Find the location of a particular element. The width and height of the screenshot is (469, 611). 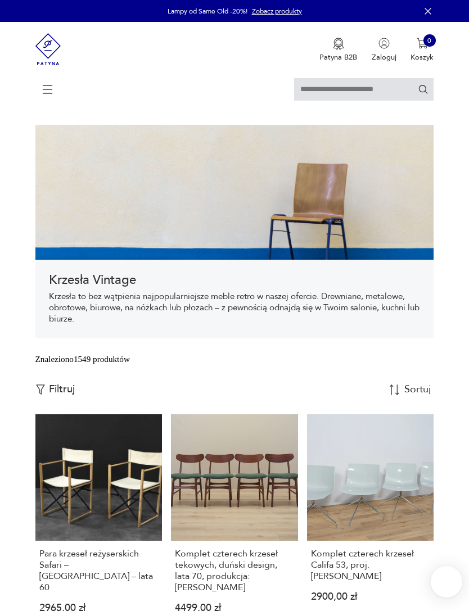

a: Zobacz produkty is located at coordinates (277, 11).